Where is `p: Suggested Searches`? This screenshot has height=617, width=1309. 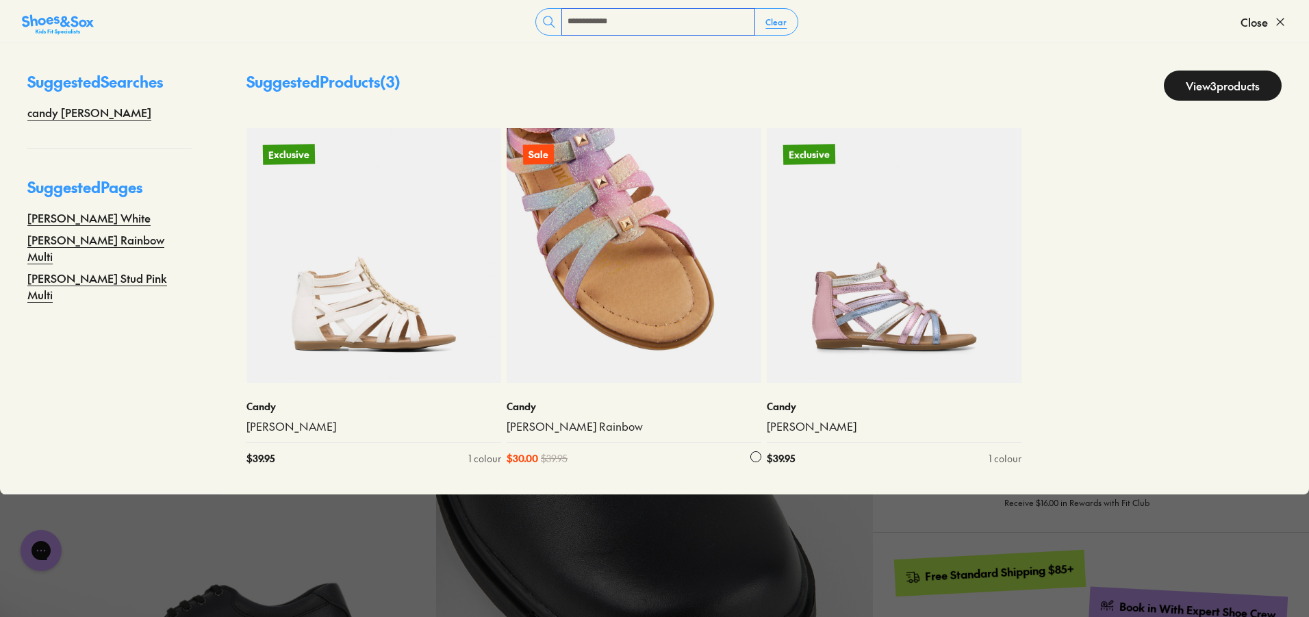
p: Suggested Searches is located at coordinates (110, 87).